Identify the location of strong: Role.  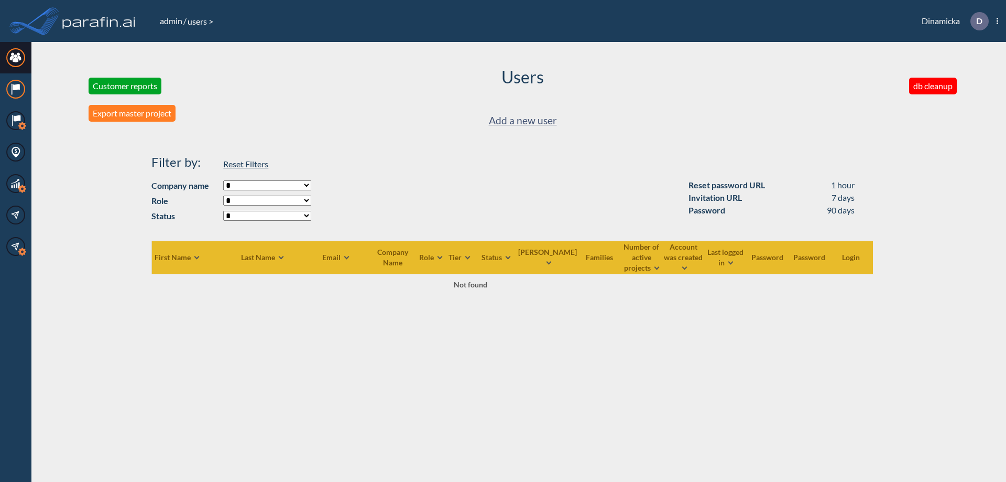
(185, 201).